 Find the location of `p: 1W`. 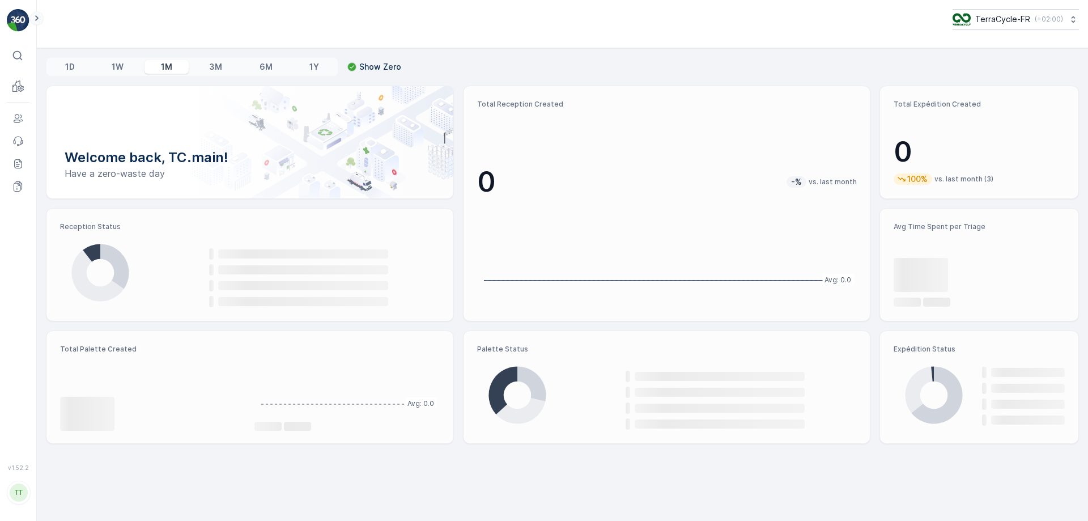

p: 1W is located at coordinates (117, 67).